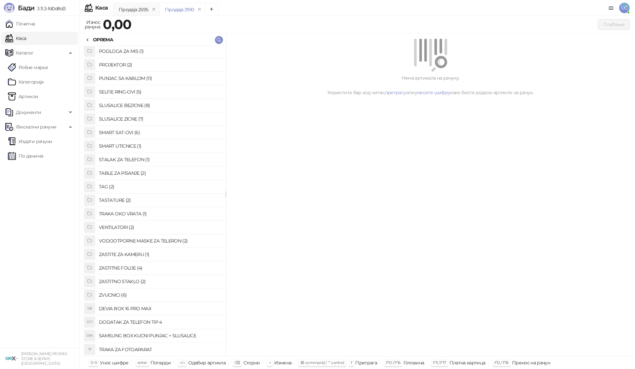 Image resolution: width=635 pixels, height=369 pixels. Describe the element at coordinates (611, 8) in the screenshot. I see `a: Документација` at that location.